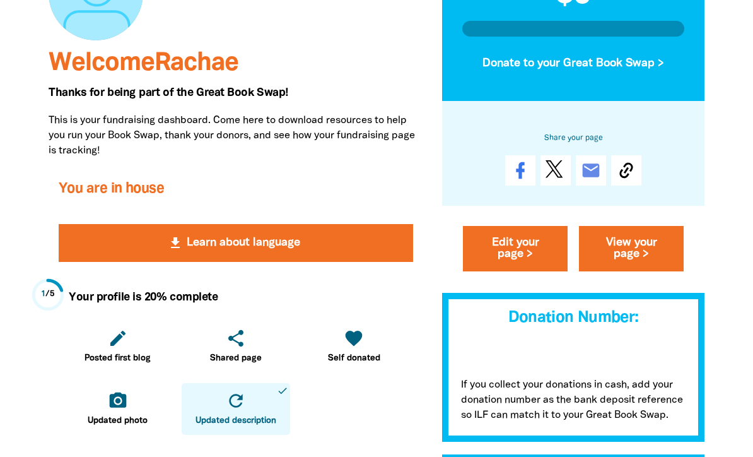 The height and width of the screenshot is (457, 753). Describe the element at coordinates (235, 409) in the screenshot. I see `a: refreshUpdated descriptiondone` at that location.